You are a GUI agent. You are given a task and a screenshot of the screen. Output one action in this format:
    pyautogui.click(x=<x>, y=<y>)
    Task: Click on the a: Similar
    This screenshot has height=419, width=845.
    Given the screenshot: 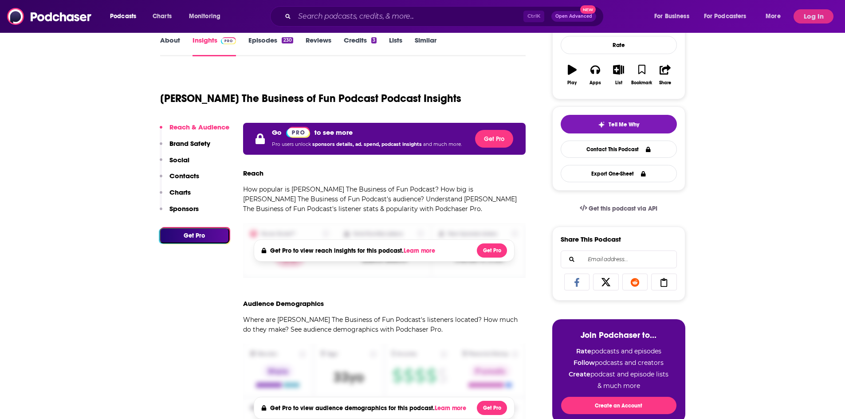 What is the action you would take?
    pyautogui.click(x=426, y=46)
    